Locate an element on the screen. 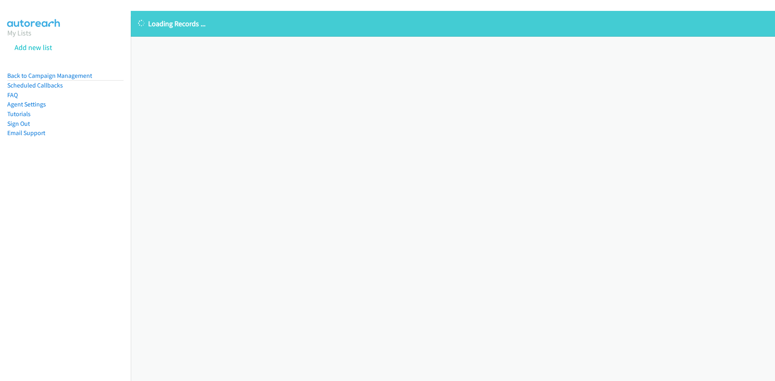 The height and width of the screenshot is (381, 775). a: Add new list is located at coordinates (33, 47).